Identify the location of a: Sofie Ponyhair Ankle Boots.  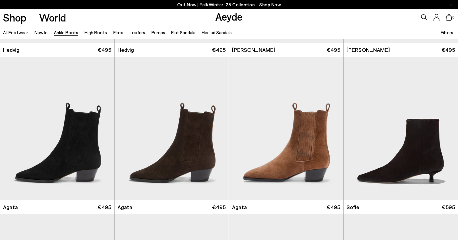
(401, 129).